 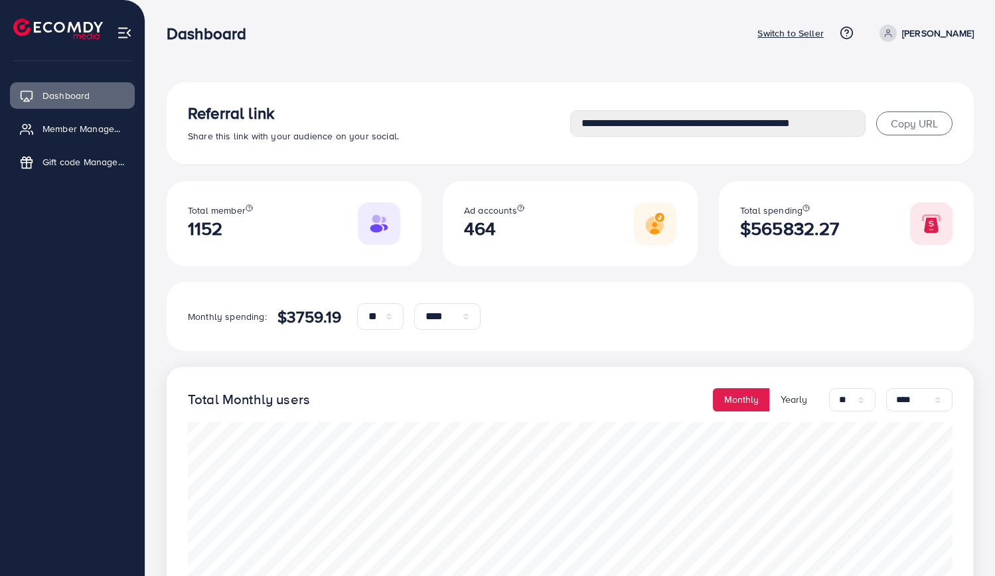 I want to click on p: Monthly spending:, so click(x=227, y=317).